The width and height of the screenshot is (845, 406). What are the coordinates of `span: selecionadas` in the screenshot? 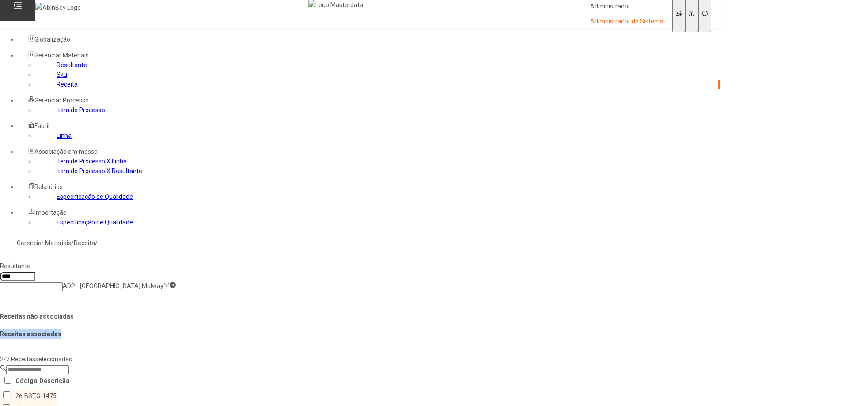 It's located at (53, 359).